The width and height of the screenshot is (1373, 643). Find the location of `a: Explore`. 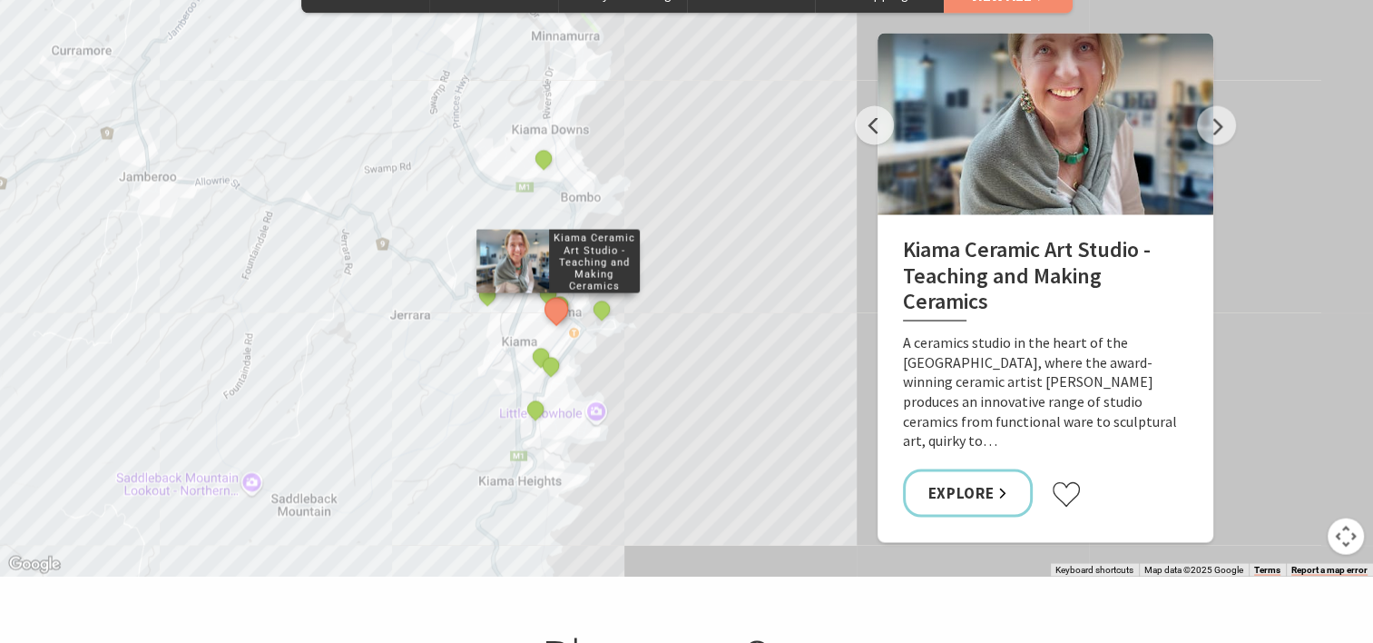

a: Explore is located at coordinates (968, 492).